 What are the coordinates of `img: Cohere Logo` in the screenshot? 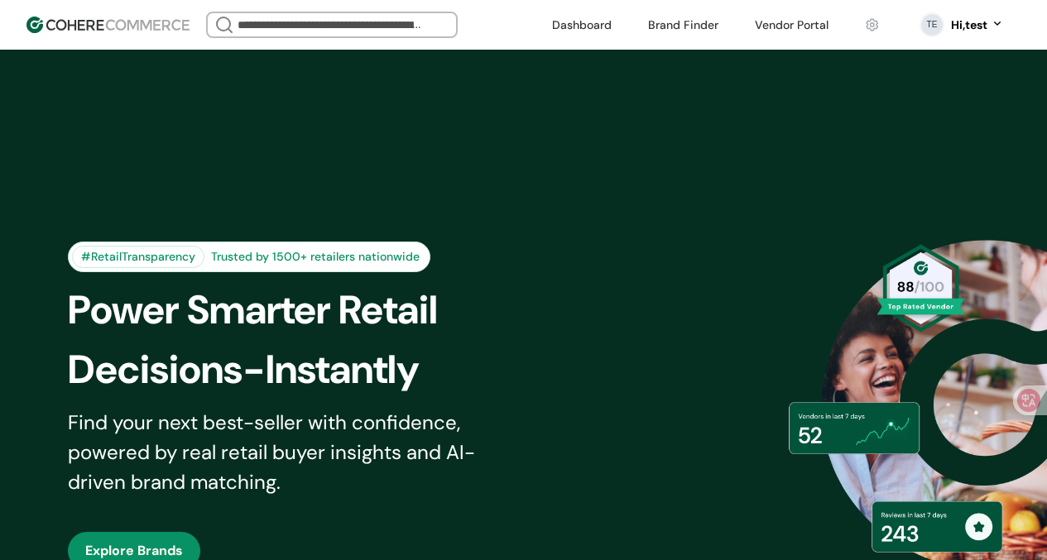 It's located at (108, 25).